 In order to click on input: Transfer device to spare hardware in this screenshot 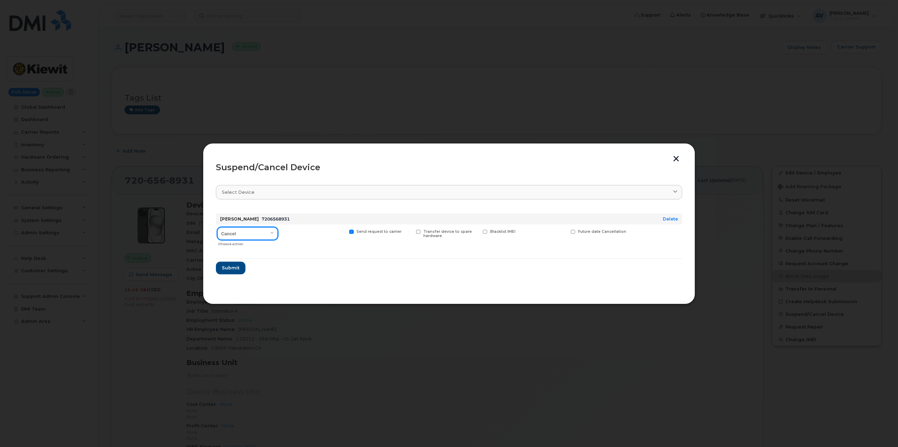, I will do `click(409, 231)`.